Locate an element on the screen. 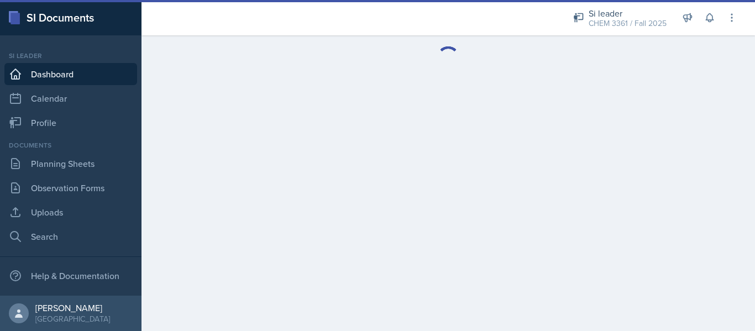 The image size is (755, 331). a: Profile is located at coordinates (71, 123).